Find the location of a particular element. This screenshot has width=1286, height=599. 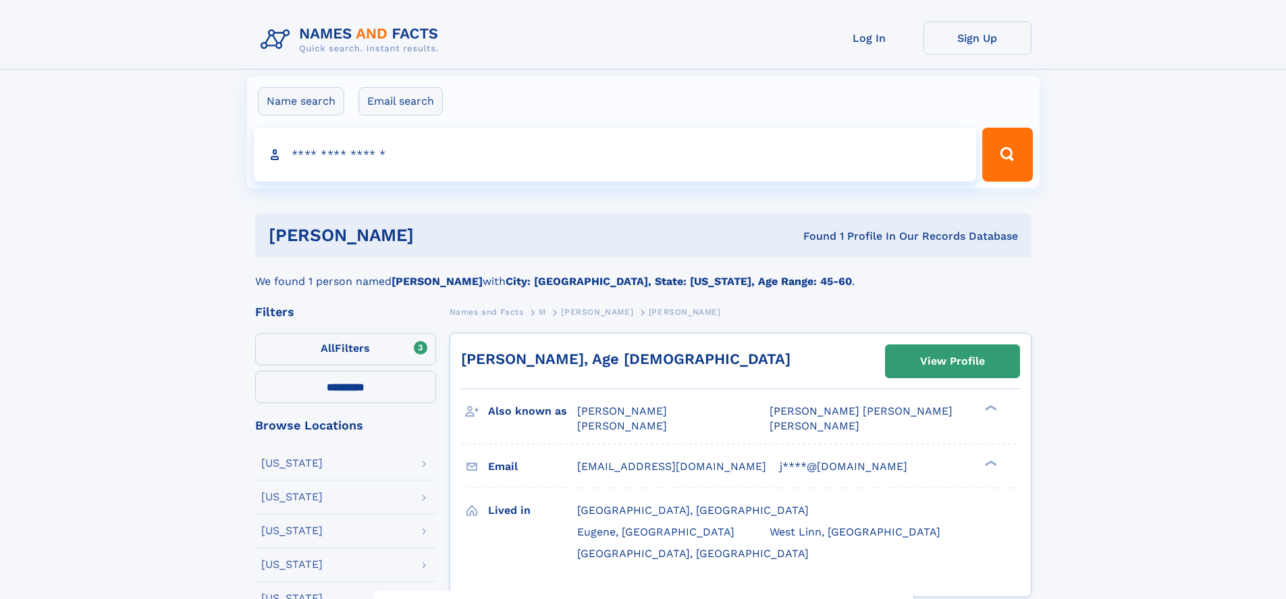

a: View Profile is located at coordinates (952, 361).